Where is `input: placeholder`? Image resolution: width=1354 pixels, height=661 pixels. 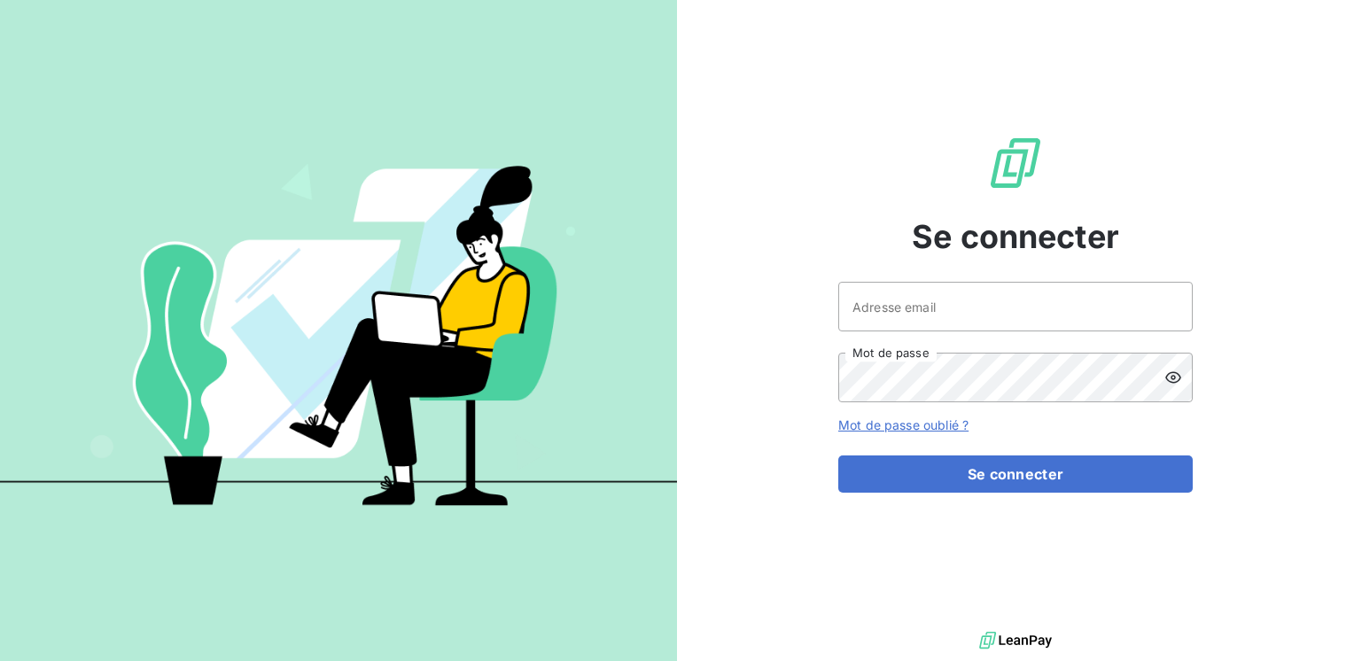
input: placeholder is located at coordinates (1016, 307).